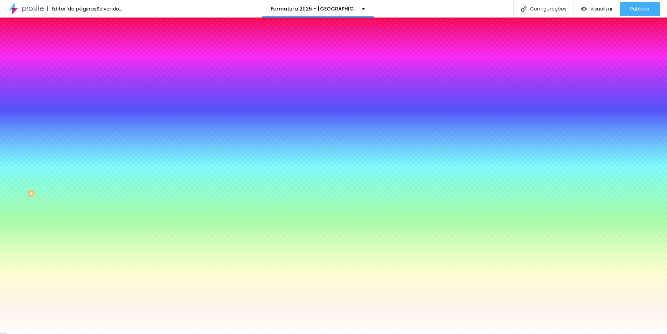 This screenshot has width=667, height=334. I want to click on div: Salvando..., so click(109, 9).